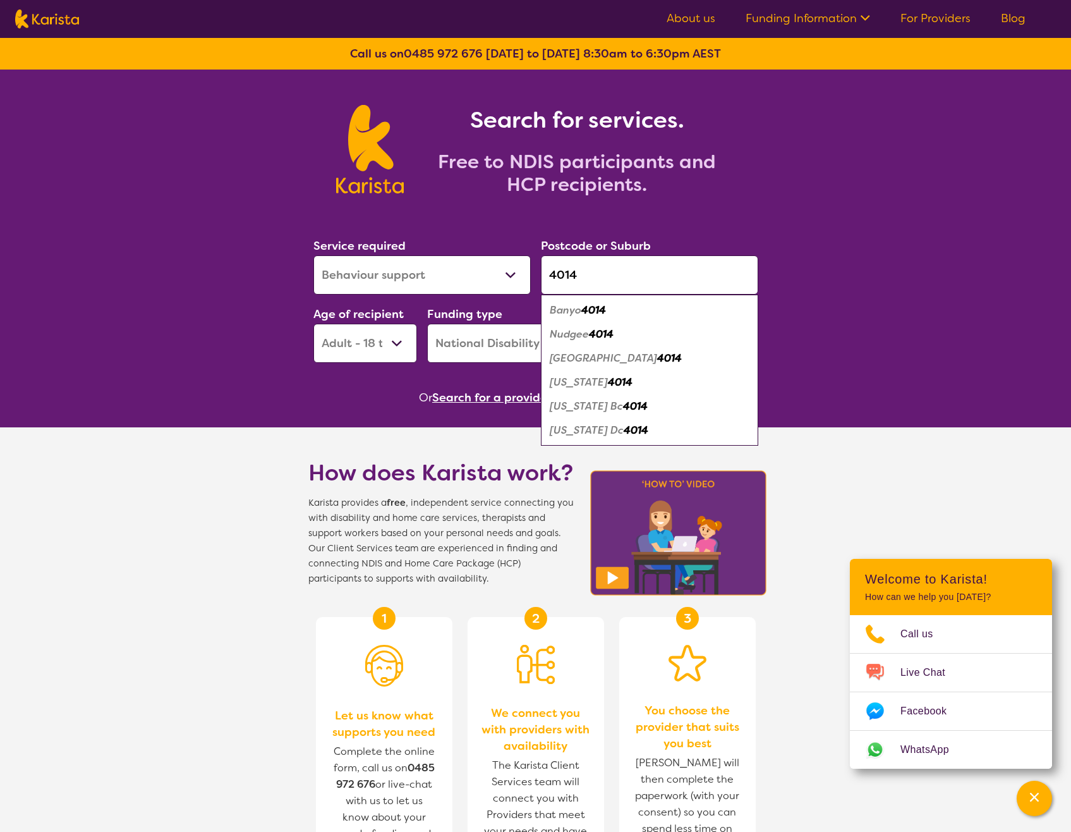  Describe the element at coordinates (650, 275) in the screenshot. I see `input: Type` at that location.